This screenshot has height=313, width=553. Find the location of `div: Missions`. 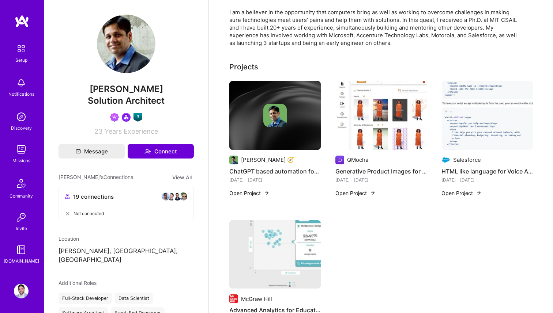

div: Missions is located at coordinates (21, 161).